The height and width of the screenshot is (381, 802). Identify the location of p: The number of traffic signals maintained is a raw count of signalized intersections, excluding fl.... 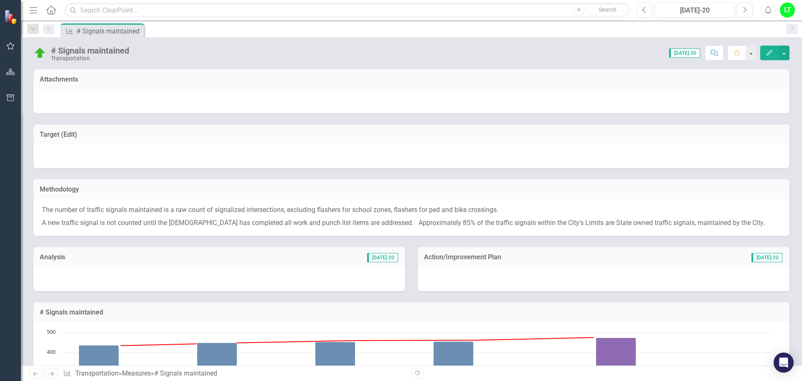
(412, 211).